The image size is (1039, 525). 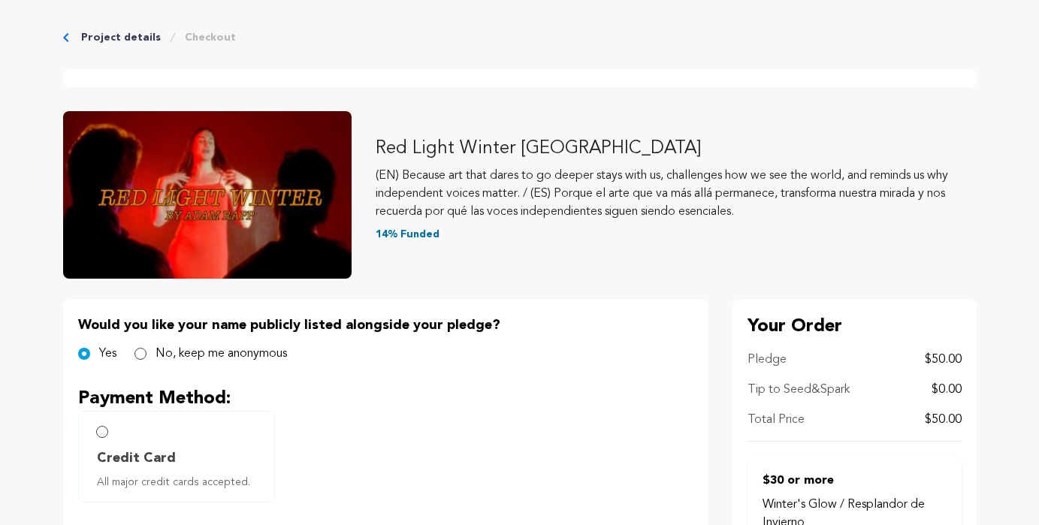 I want to click on img: Red Light Winter Los Angeles image, so click(x=207, y=195).